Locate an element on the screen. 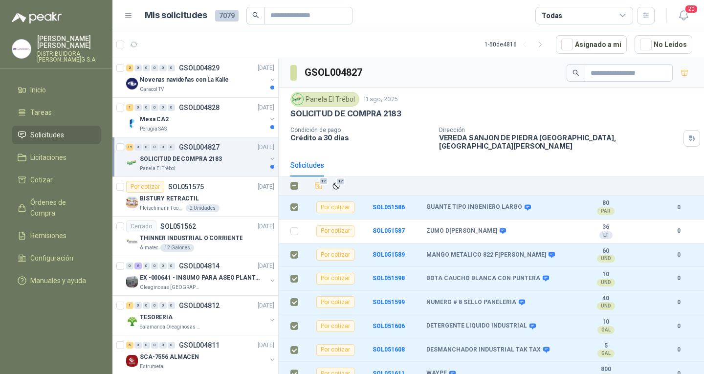  p: Mesa CA2 is located at coordinates (154, 119).